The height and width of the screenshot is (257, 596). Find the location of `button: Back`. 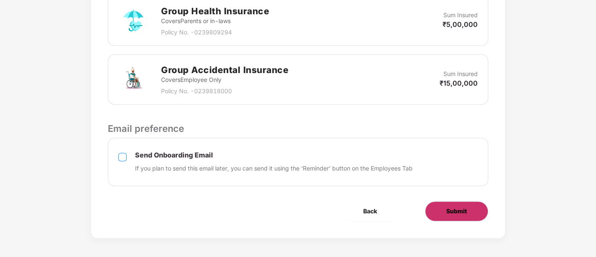

button: Back is located at coordinates (370, 211).